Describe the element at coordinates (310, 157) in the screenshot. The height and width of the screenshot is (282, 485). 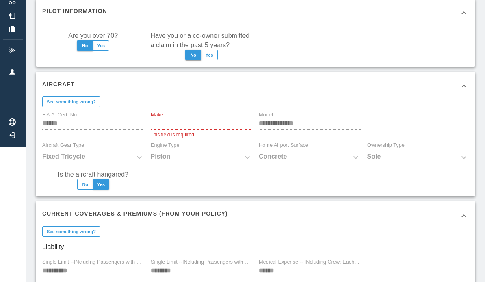
I see `div: Concrete` at that location.